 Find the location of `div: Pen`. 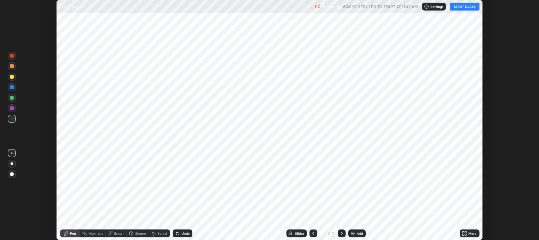

div: Pen is located at coordinates (73, 233).